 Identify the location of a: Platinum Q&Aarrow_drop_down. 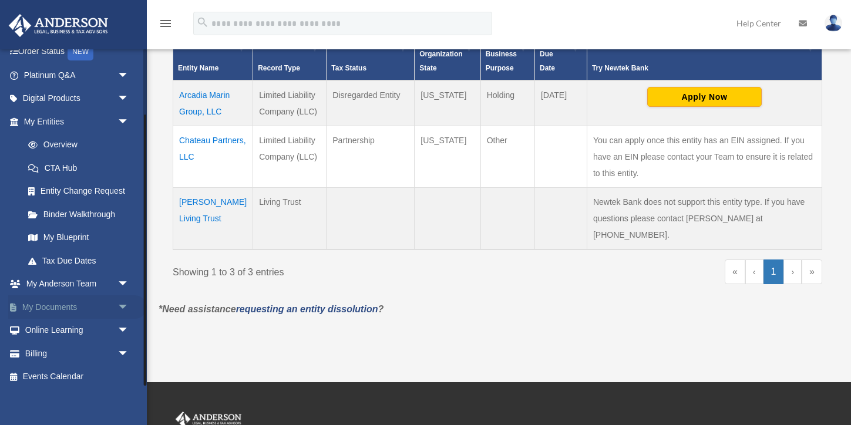
(78, 75).